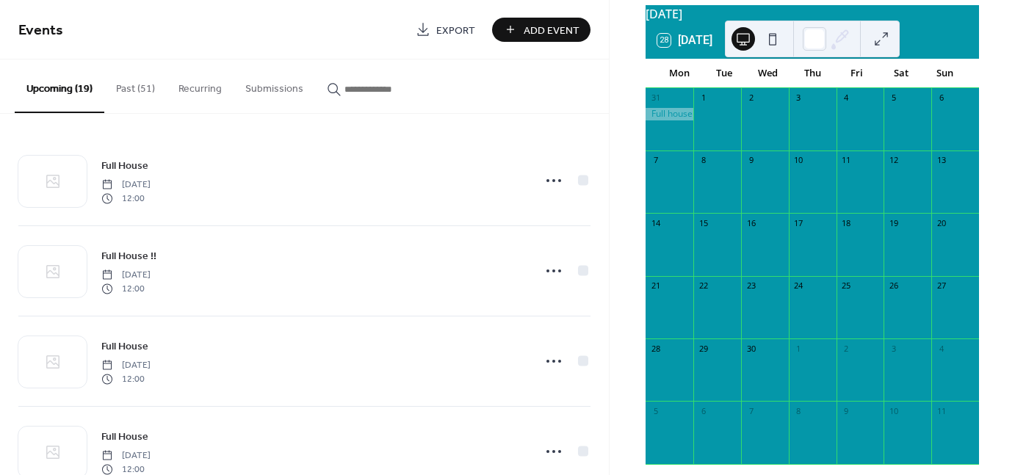 Image resolution: width=1015 pixels, height=475 pixels. Describe the element at coordinates (751, 223) in the screenshot. I see `div: 16` at that location.